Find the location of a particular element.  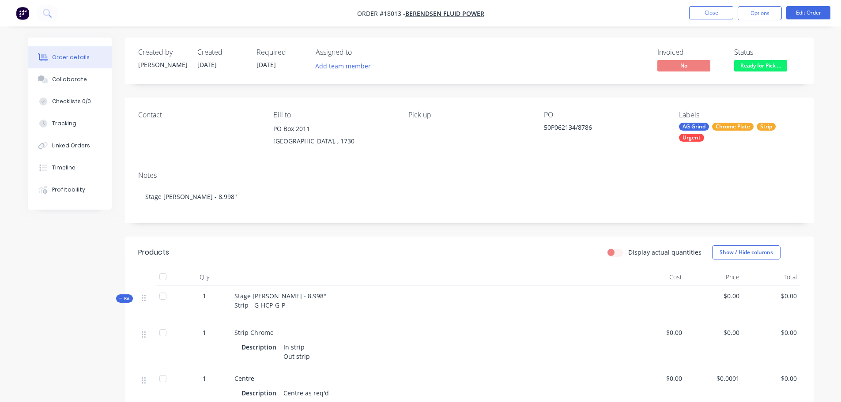

button: Options is located at coordinates (760, 13).